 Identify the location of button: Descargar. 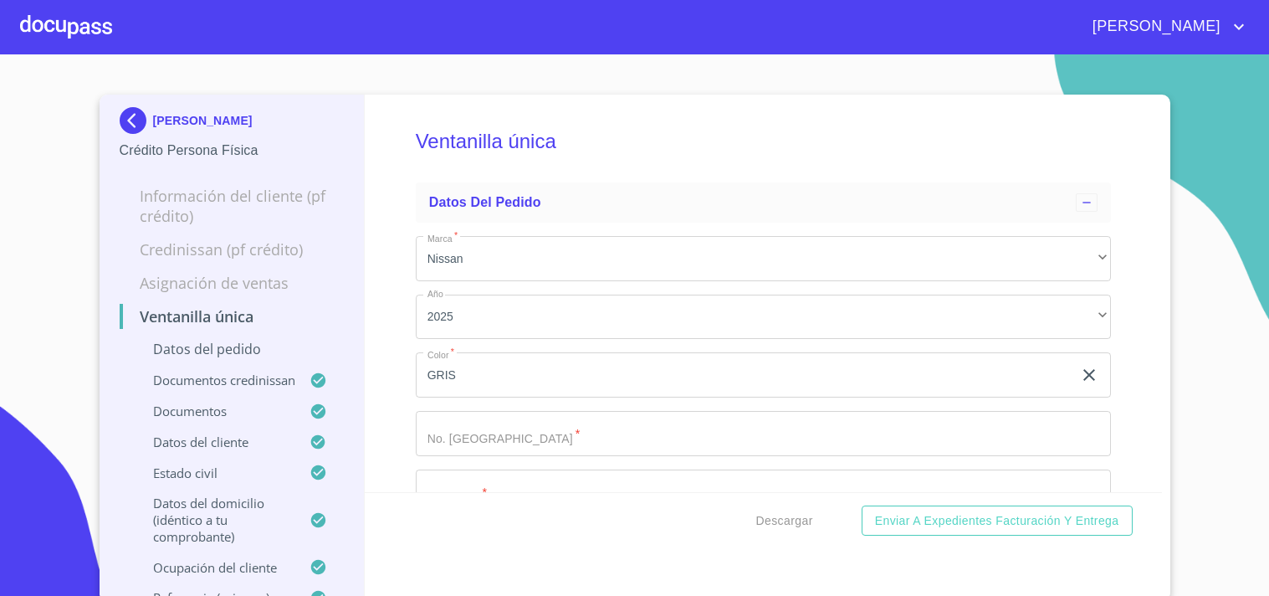
(785, 520).